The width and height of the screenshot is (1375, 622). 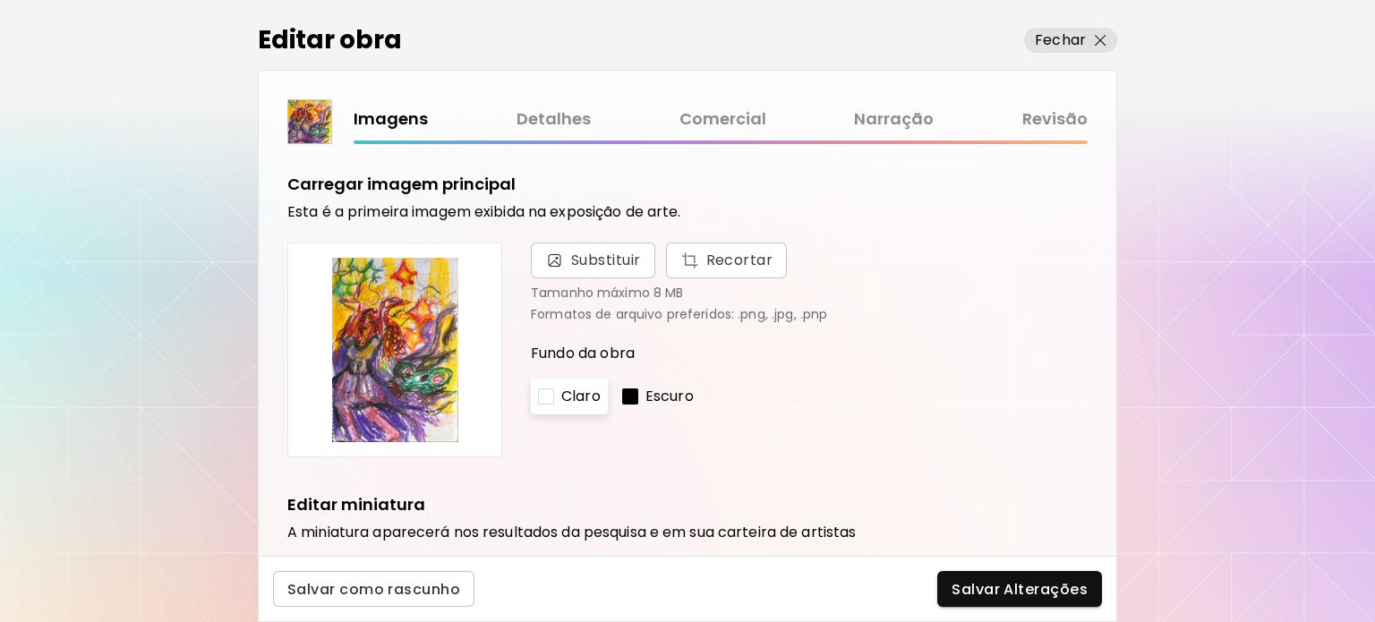 What do you see at coordinates (722, 119) in the screenshot?
I see `a: Comercial` at bounding box center [722, 119].